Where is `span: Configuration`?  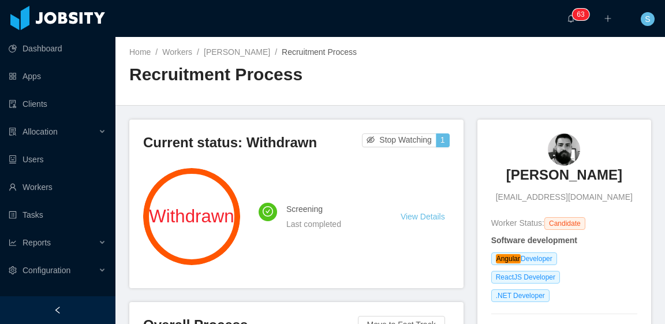
span: Configuration is located at coordinates (46, 270).